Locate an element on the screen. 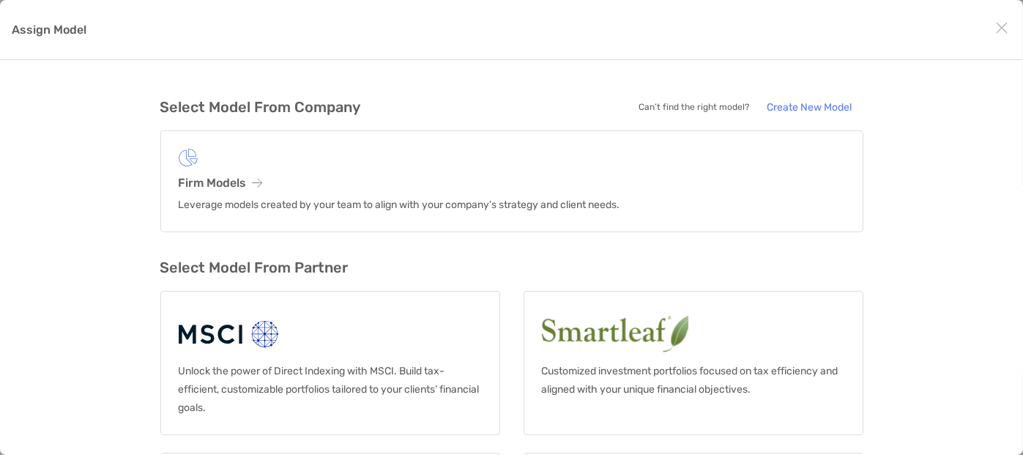 This screenshot has width=1023, height=455. img: MSCI is located at coordinates (230, 333).